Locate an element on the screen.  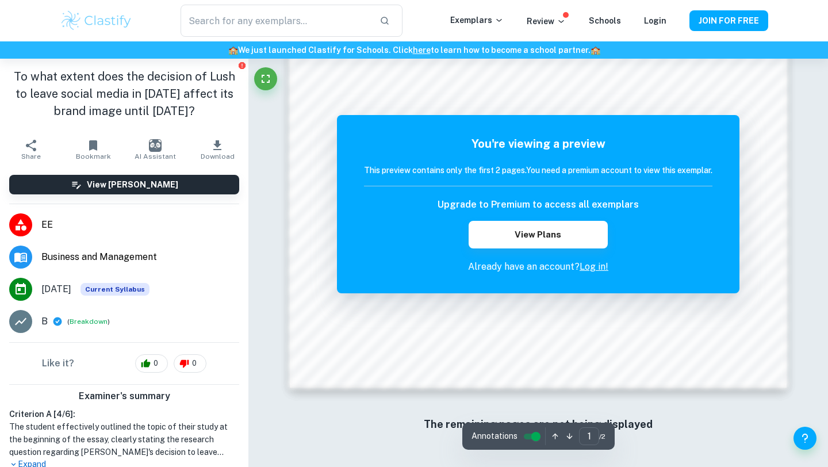
p: Already have an account? is located at coordinates (538, 267).